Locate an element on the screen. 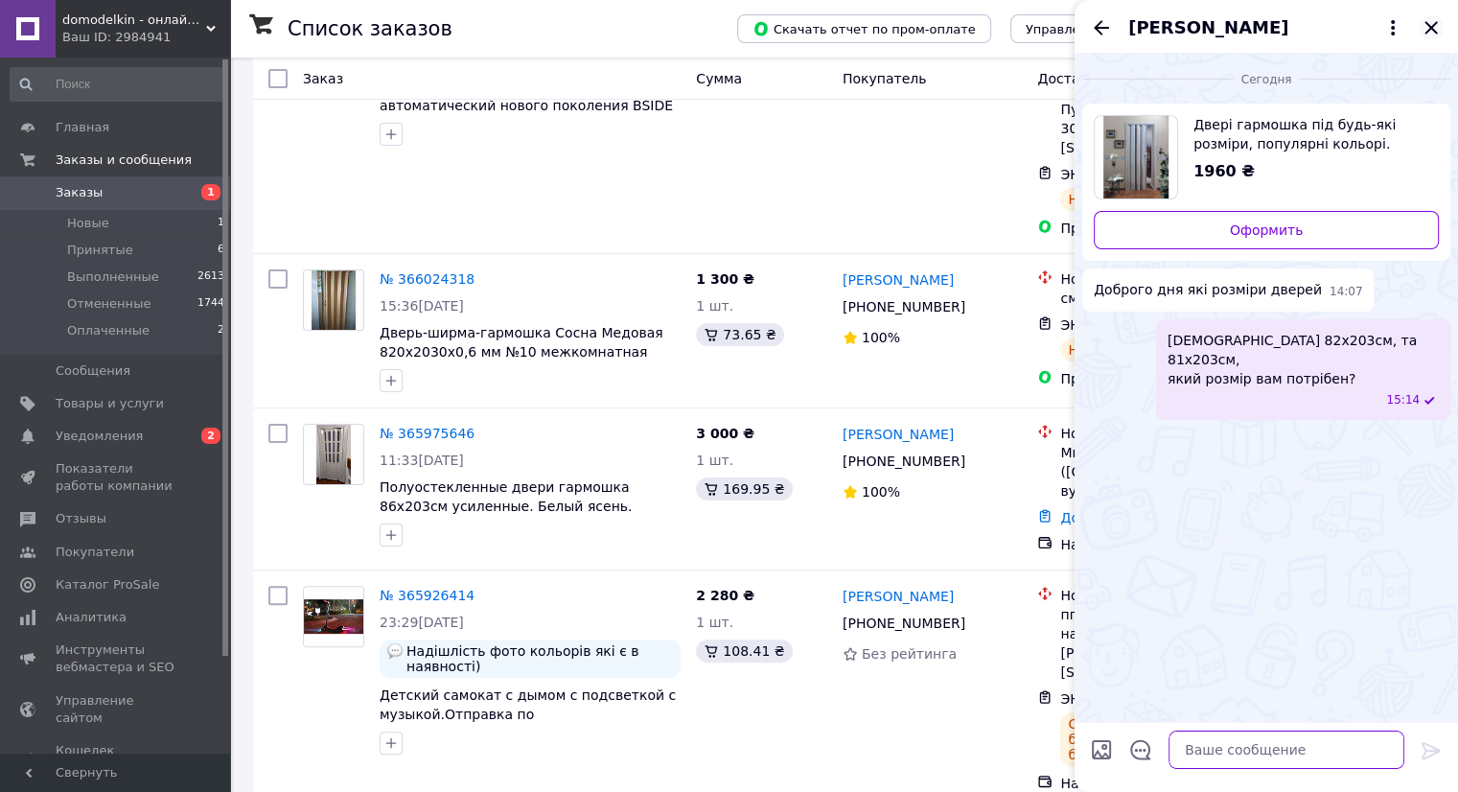 The image size is (1458, 792). span: Принятые is located at coordinates (100, 250).